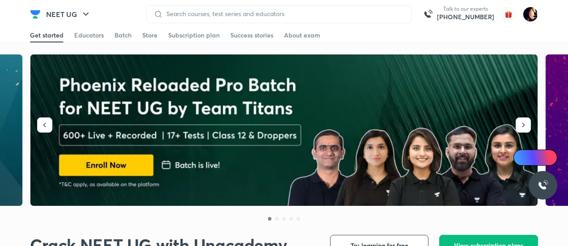 The width and height of the screenshot is (568, 246). I want to click on a: Store, so click(150, 35).